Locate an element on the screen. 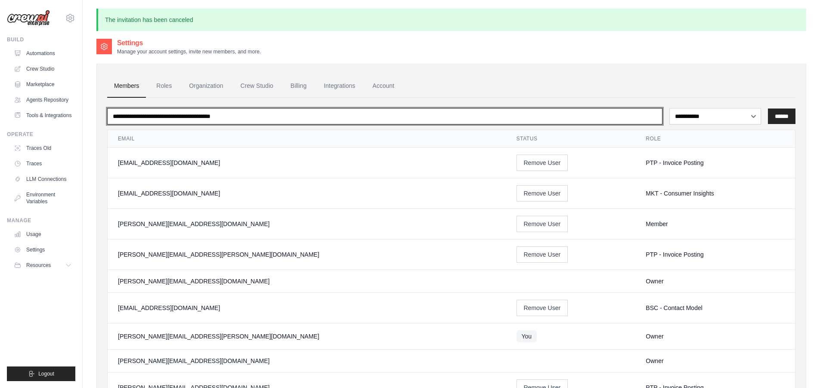 Image resolution: width=820 pixels, height=388 pixels. a: Roles is located at coordinates (164, 86).